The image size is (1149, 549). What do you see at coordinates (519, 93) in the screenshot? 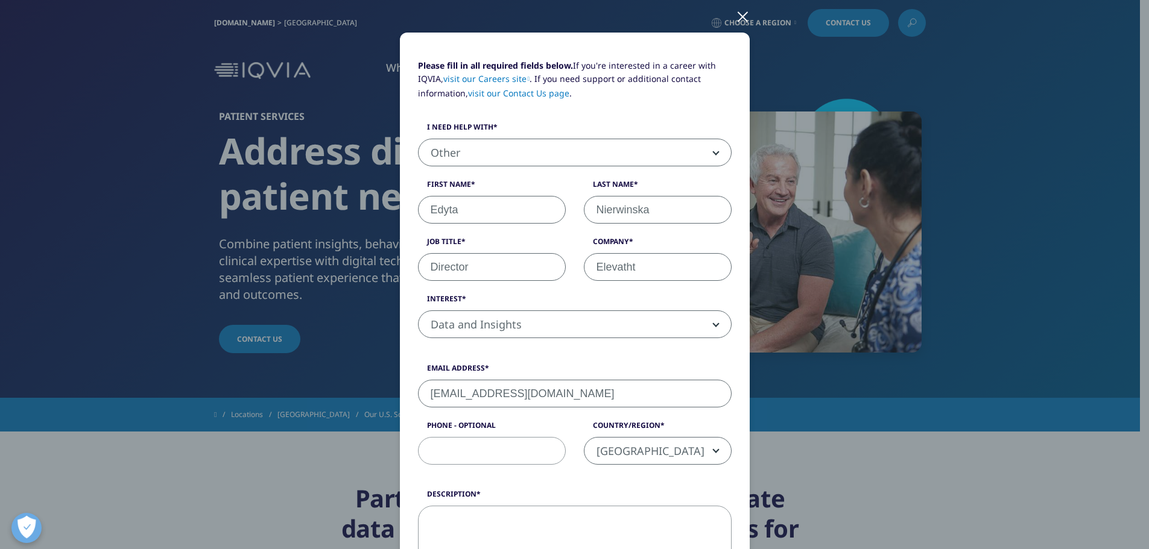
I see `a: visit our Contact Us page` at bounding box center [519, 93].